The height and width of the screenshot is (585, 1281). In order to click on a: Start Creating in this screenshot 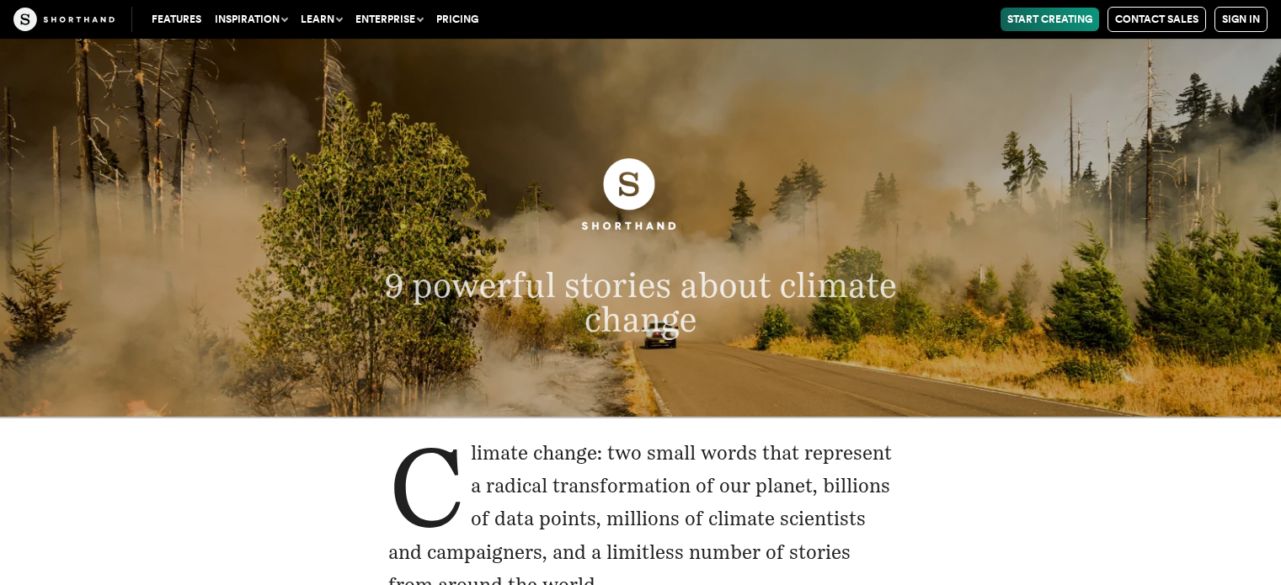, I will do `click(1050, 19)`.